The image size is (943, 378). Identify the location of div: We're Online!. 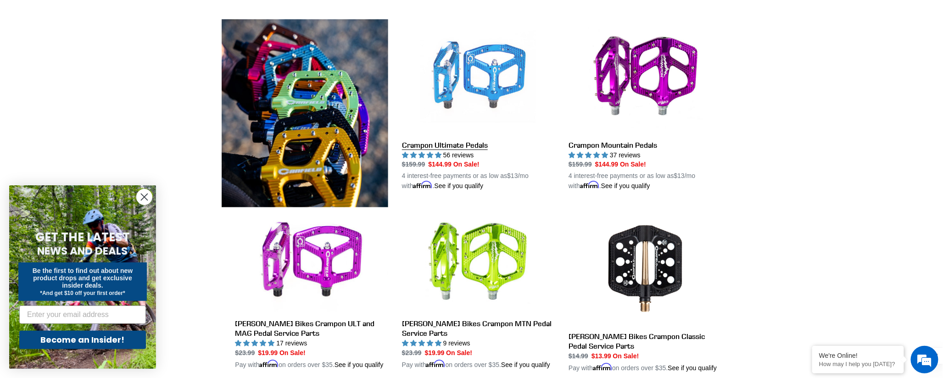
(858, 355).